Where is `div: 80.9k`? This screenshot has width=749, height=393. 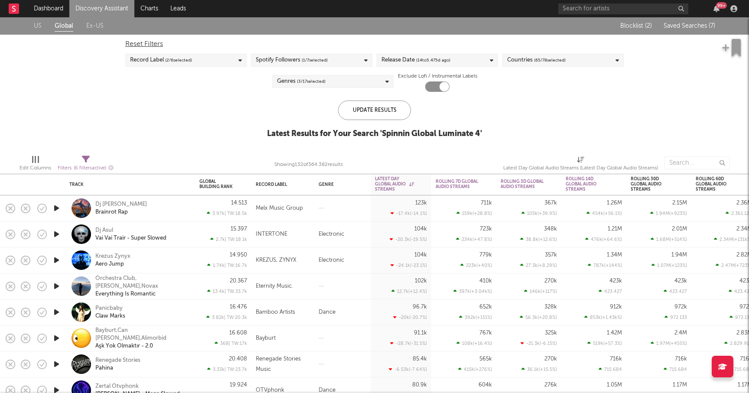
div: 80.9k is located at coordinates (420, 385).